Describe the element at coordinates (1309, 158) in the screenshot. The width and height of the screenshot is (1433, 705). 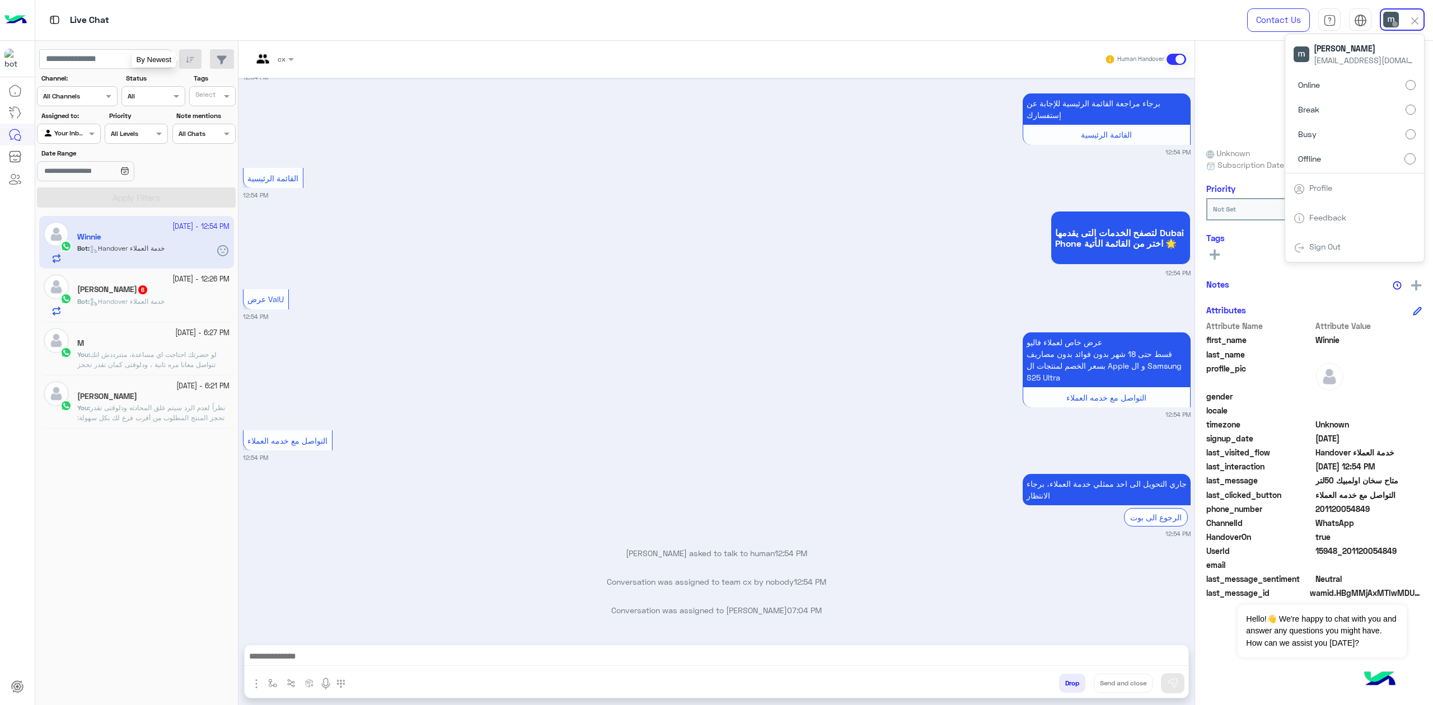
I see `span: Offline` at that location.